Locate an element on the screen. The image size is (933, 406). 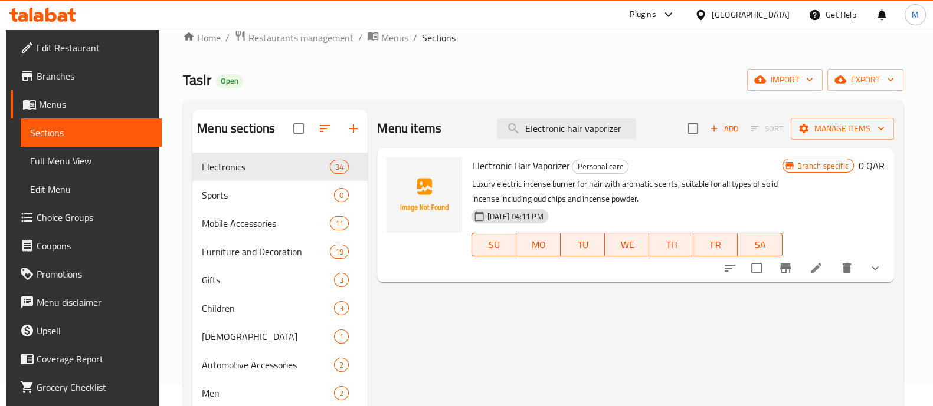
nav: breadcrumb is located at coordinates (543, 38).